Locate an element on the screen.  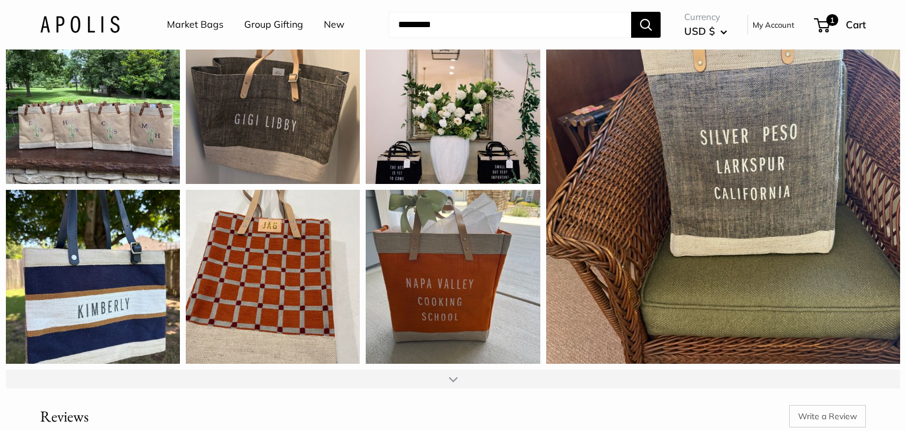
button: USD $ is located at coordinates (706, 31).